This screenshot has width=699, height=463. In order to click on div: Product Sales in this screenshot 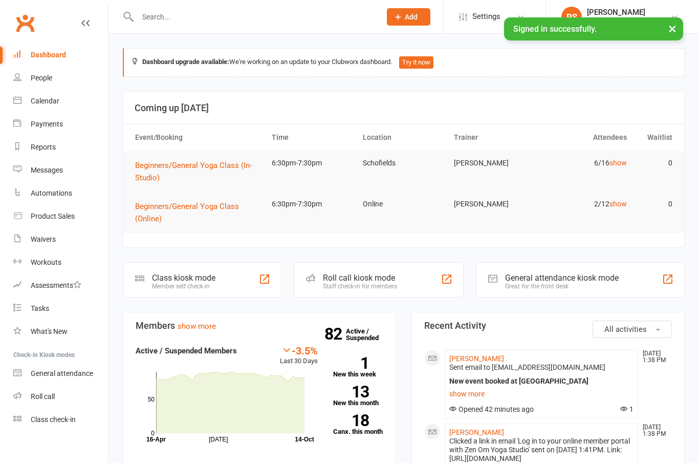, I will do `click(53, 216)`.